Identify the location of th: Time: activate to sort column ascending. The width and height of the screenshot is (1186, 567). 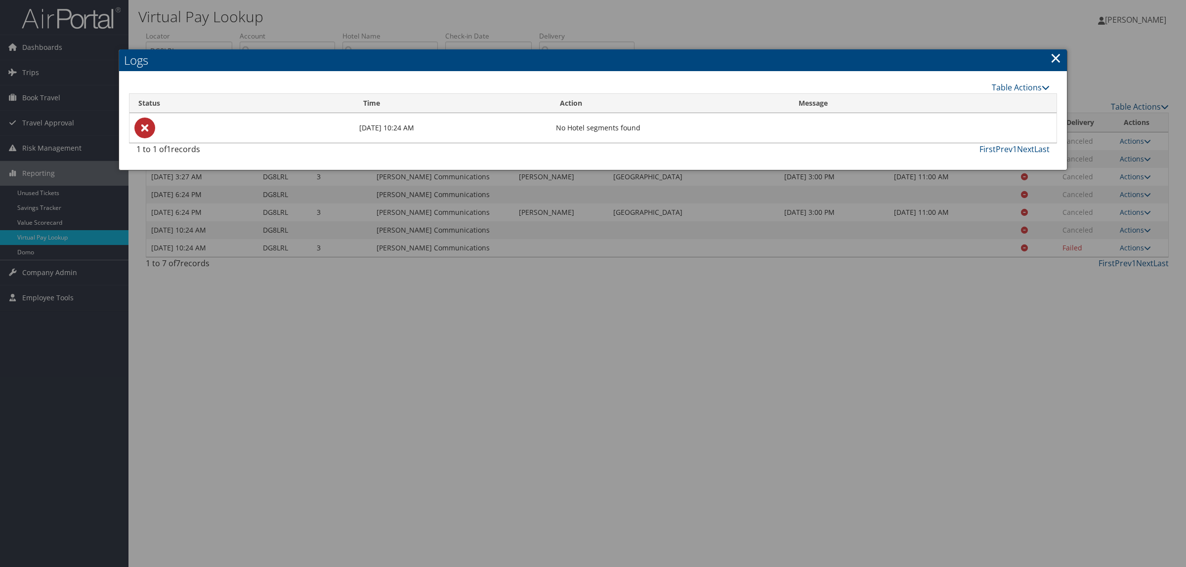
(453, 103).